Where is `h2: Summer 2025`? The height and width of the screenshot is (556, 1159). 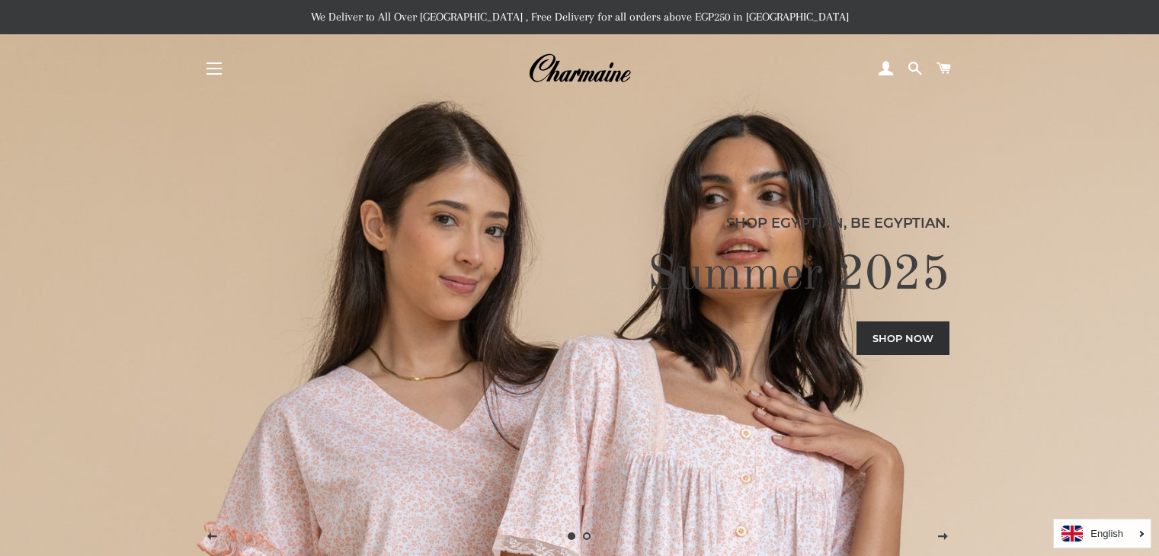
h2: Summer 2025 is located at coordinates (579, 276).